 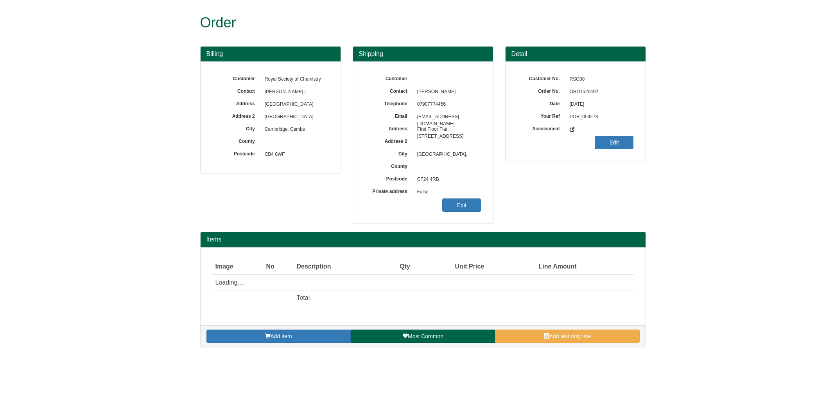 I want to click on h3: Detail, so click(x=576, y=54).